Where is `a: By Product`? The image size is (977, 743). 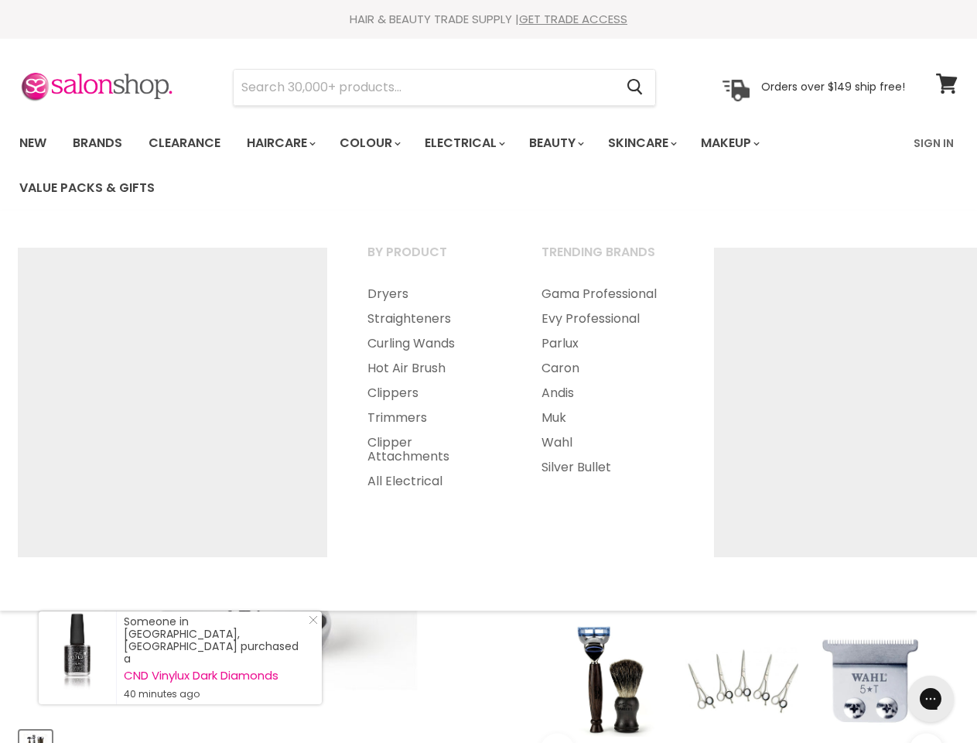 a: By Product is located at coordinates (433, 259).